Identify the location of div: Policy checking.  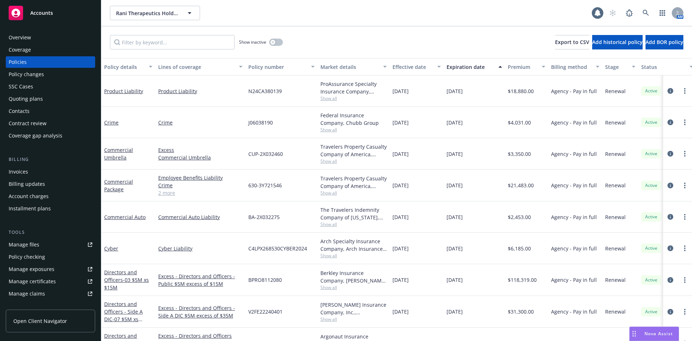
(27, 257).